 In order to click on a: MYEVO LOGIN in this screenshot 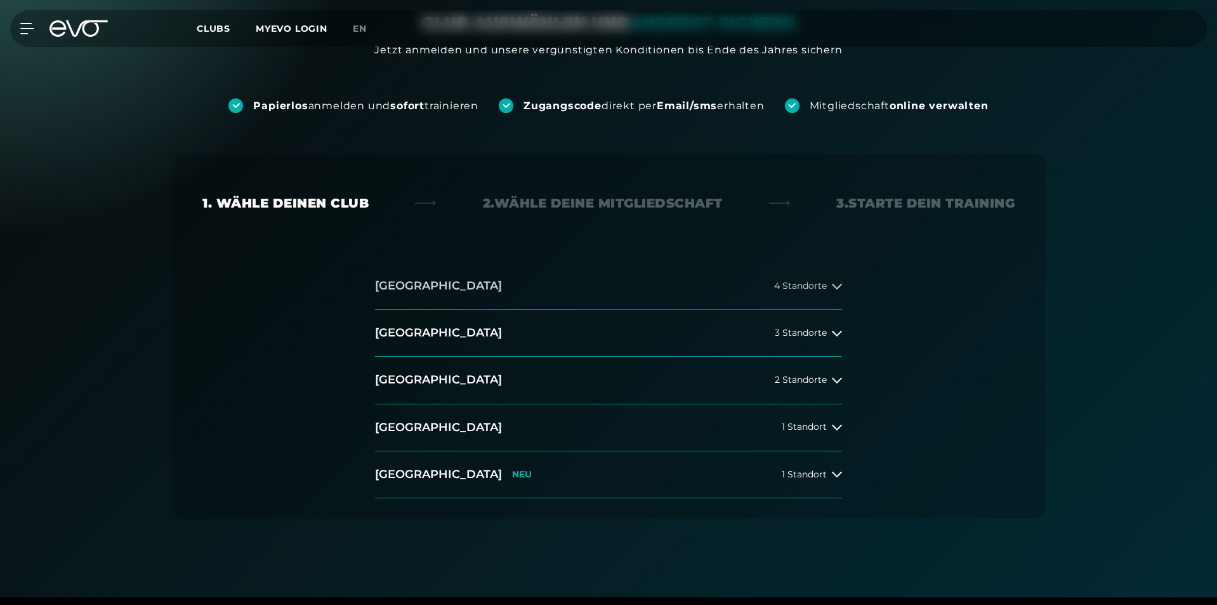, I will do `click(291, 29)`.